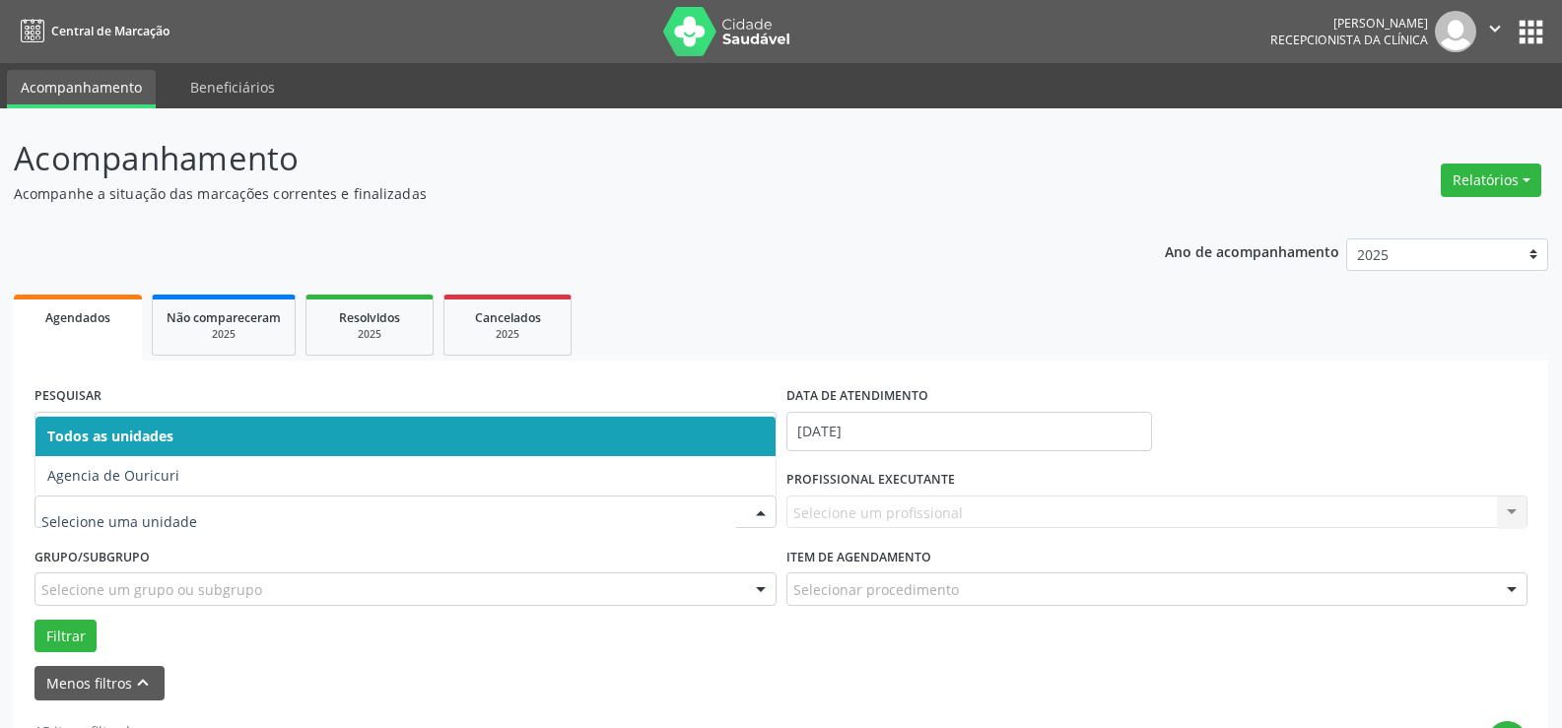 This screenshot has height=728, width=1562. What do you see at coordinates (78, 317) in the screenshot?
I see `span: Agendados` at bounding box center [78, 317].